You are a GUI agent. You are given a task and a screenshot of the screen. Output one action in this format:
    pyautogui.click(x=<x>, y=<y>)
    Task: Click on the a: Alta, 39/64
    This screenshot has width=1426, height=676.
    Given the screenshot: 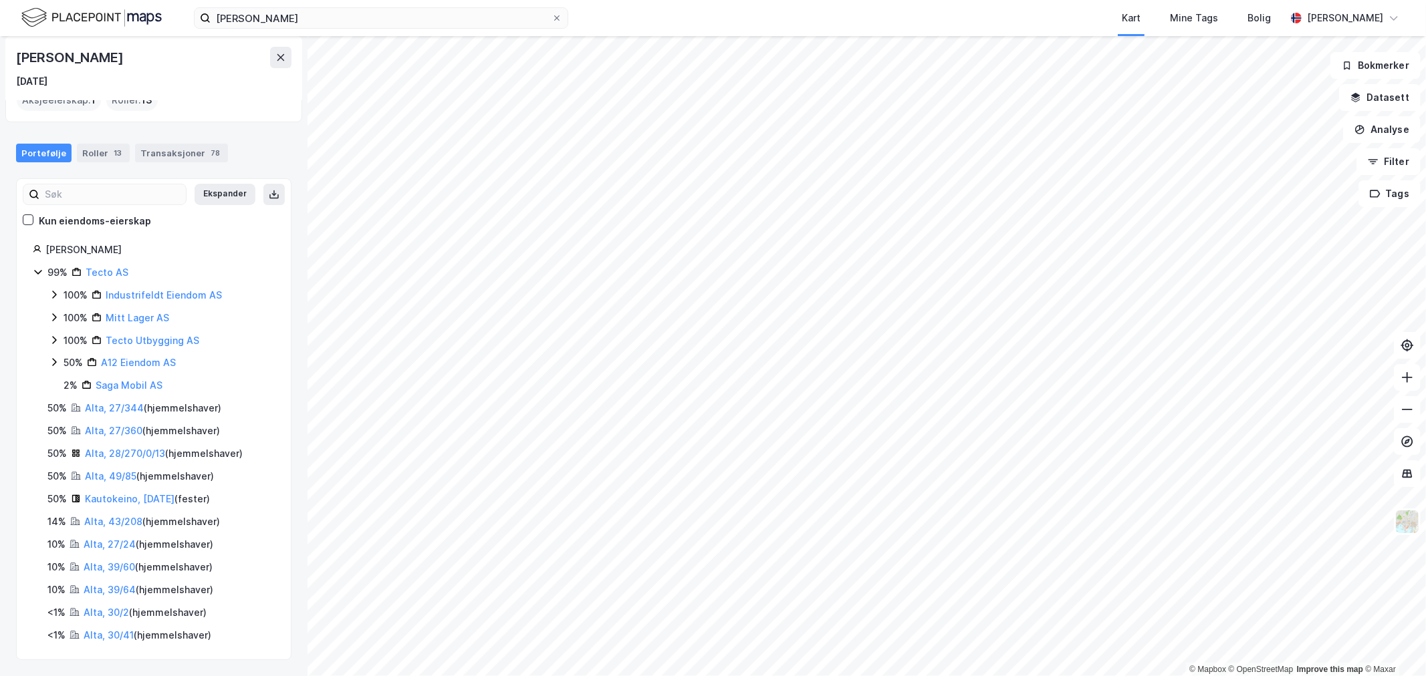 What is the action you would take?
    pyautogui.click(x=110, y=590)
    